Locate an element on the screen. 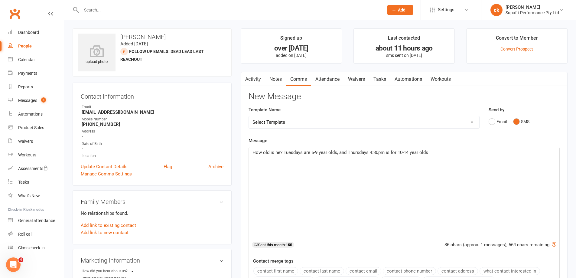  label: Contact merge tags is located at coordinates (274, 261).